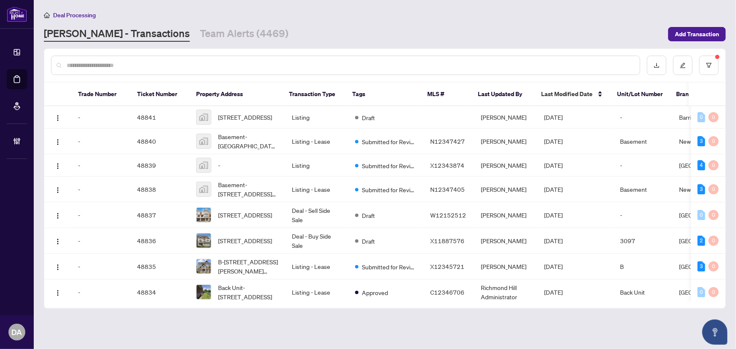  I want to click on button: edit, so click(683, 65).